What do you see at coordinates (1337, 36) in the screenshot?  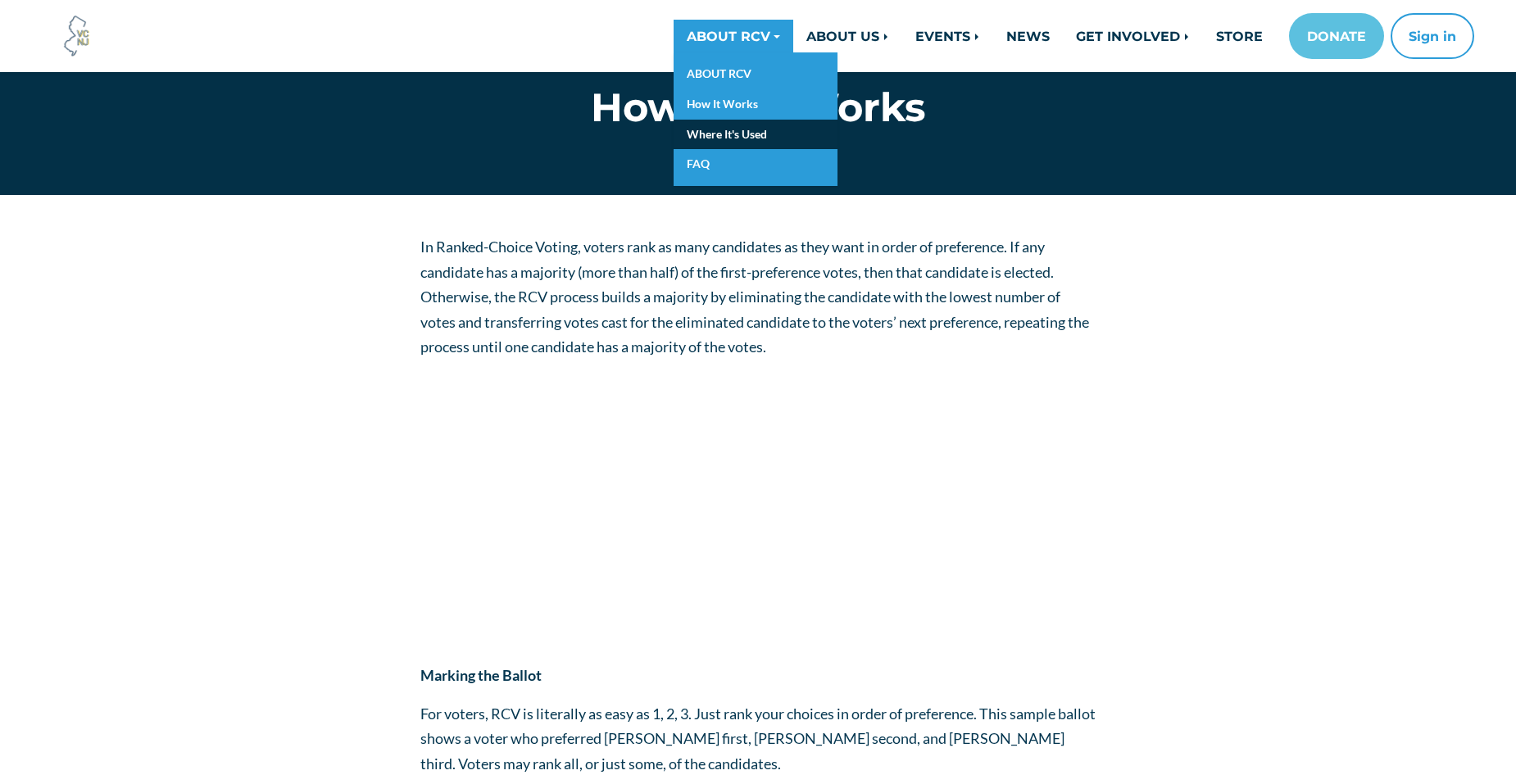 I see `a: DONATE` at bounding box center [1337, 36].